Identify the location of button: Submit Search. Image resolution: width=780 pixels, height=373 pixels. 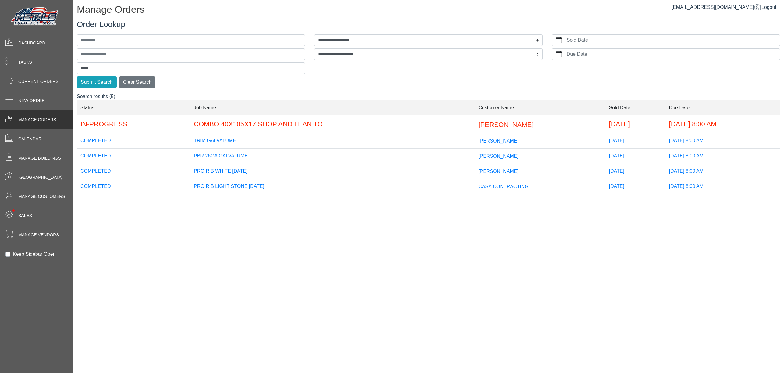
(97, 82).